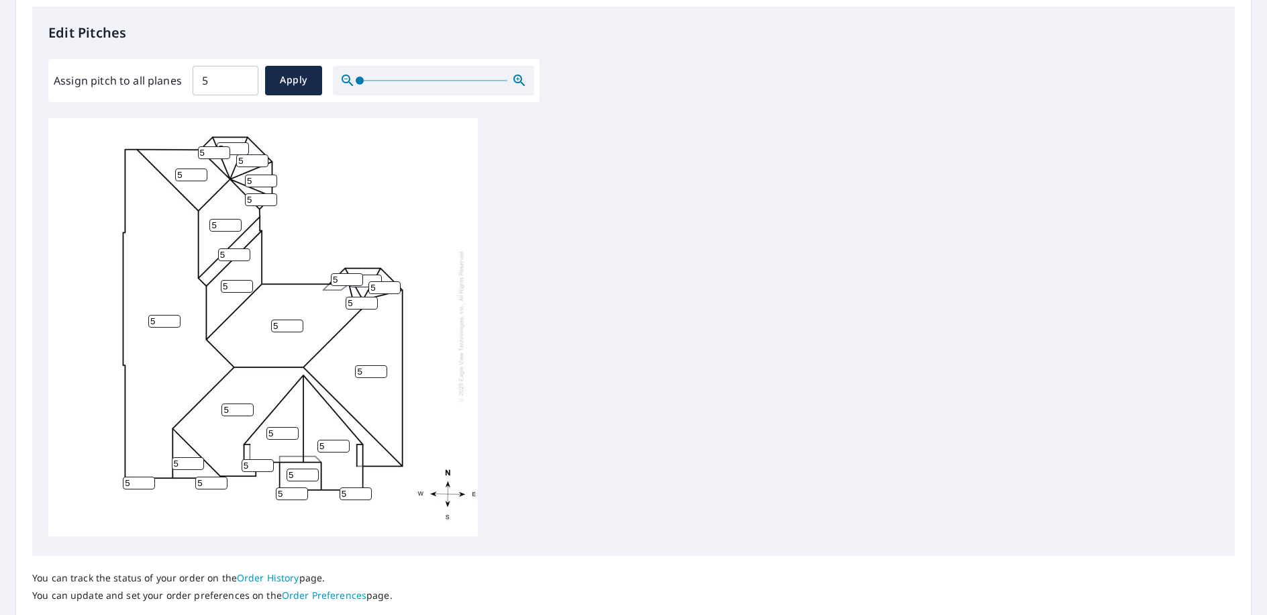 The height and width of the screenshot is (615, 1267). I want to click on button: Apply, so click(293, 81).